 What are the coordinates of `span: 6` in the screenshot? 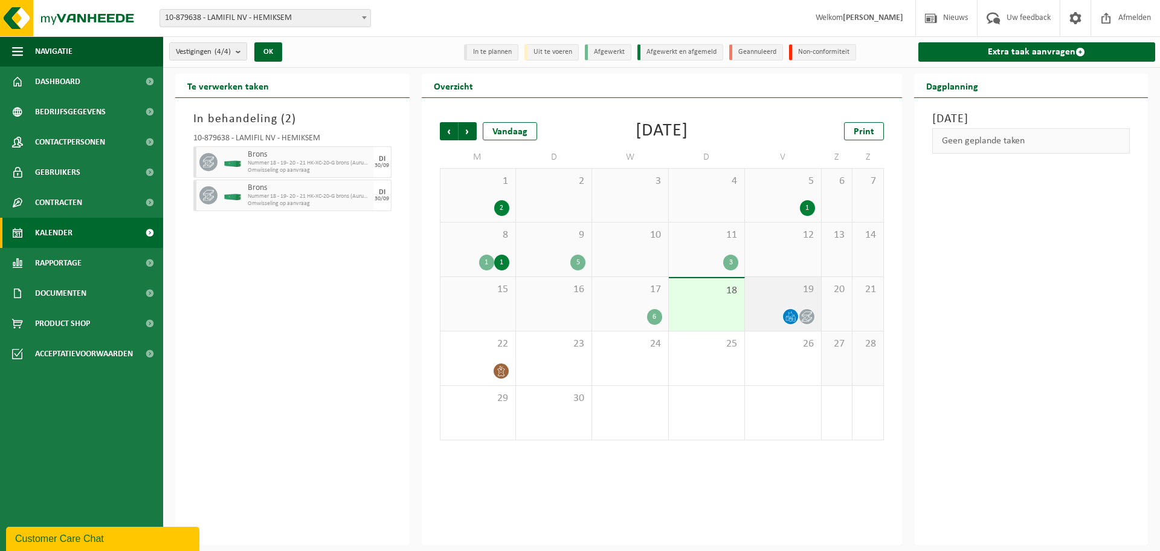 It's located at (837, 181).